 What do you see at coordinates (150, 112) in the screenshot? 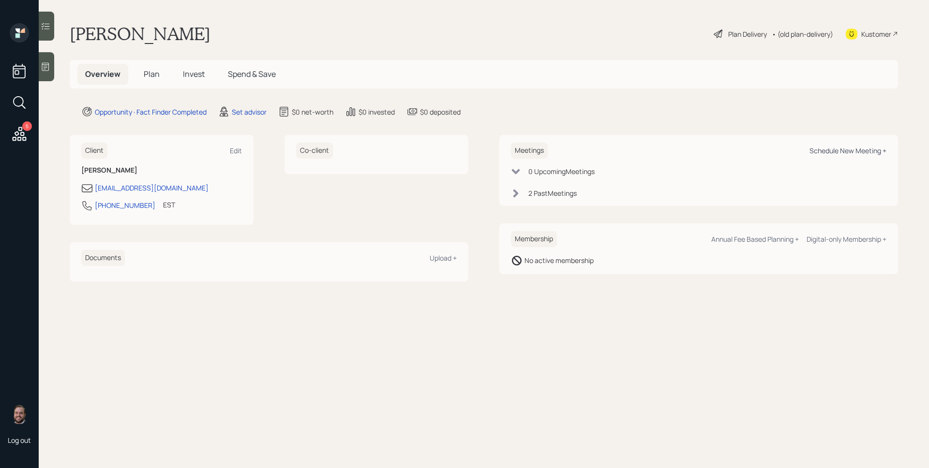
I see `div: Opportunity · Fact Finder Completed` at bounding box center [150, 112].